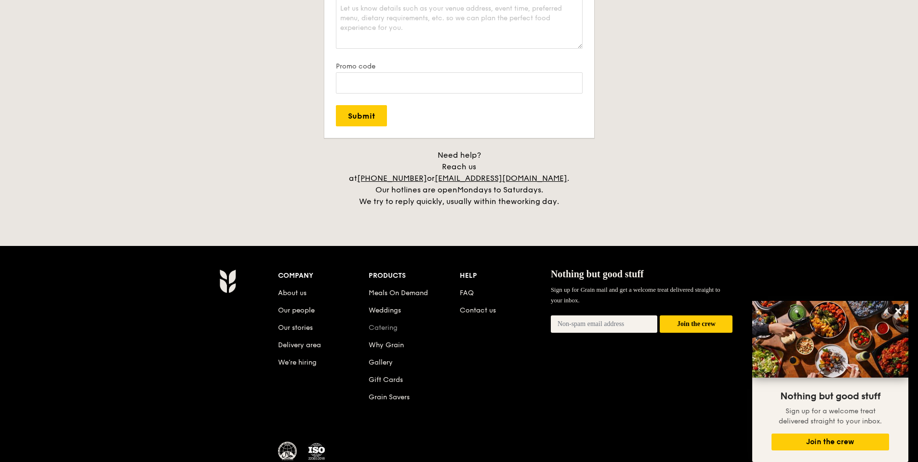  What do you see at coordinates (505, 276) in the screenshot?
I see `div: Help` at bounding box center [505, 276].